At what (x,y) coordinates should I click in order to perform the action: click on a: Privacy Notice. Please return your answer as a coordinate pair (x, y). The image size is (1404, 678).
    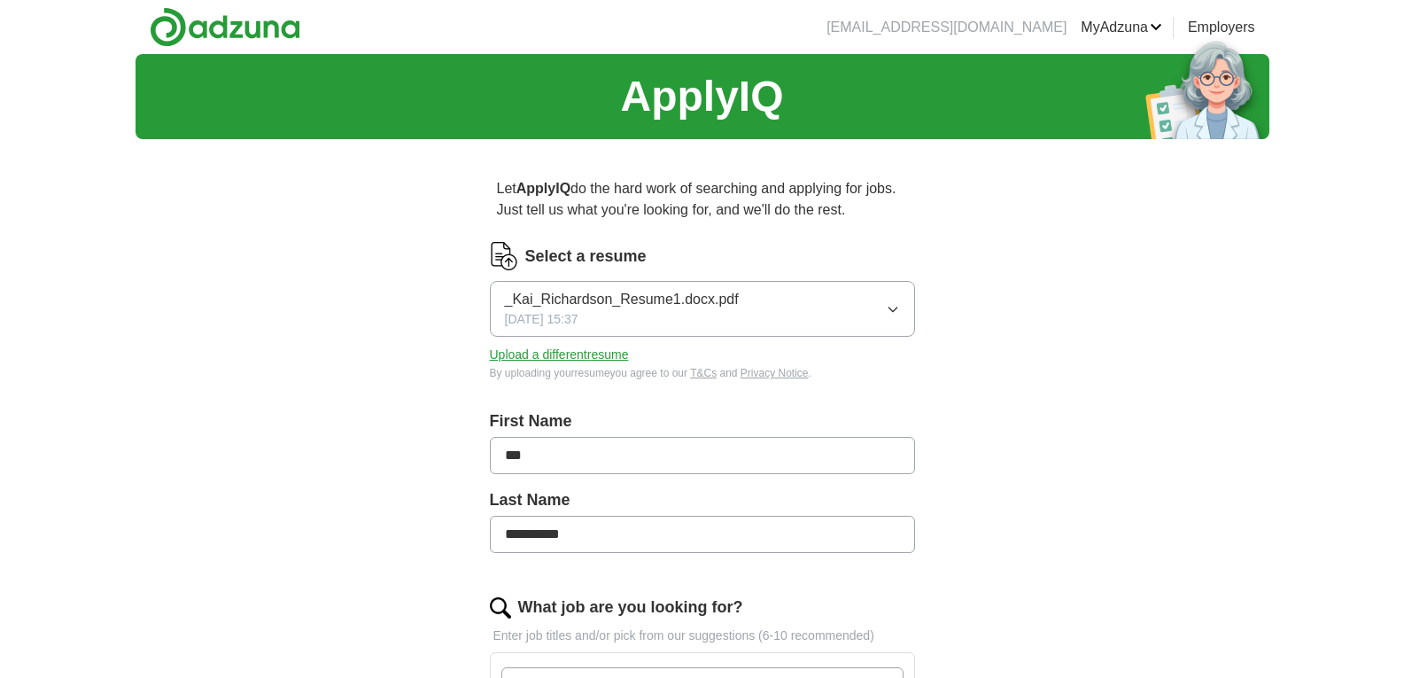
    Looking at the image, I should click on (774, 373).